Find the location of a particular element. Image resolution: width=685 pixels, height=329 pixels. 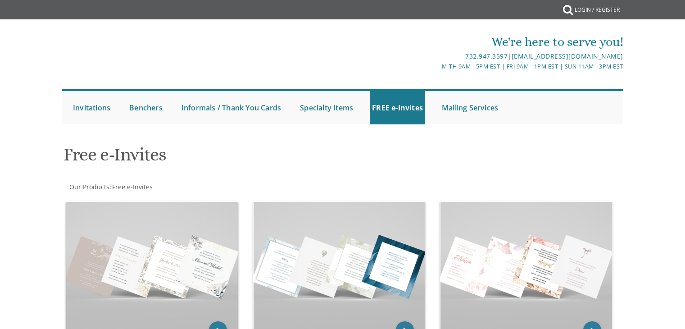

div: M-Th 9am - 5pm EST | Fri 9am - 1pm EST | Sun 11am - 3pm EST is located at coordinates (436, 66).